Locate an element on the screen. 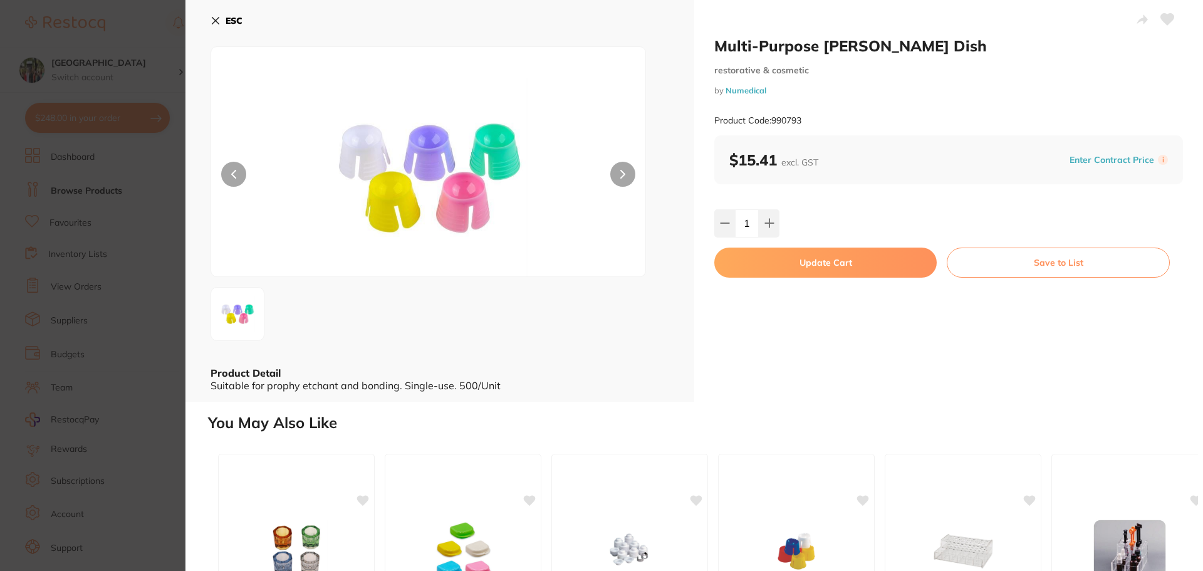  b: Product Detail is located at coordinates (246, 373).